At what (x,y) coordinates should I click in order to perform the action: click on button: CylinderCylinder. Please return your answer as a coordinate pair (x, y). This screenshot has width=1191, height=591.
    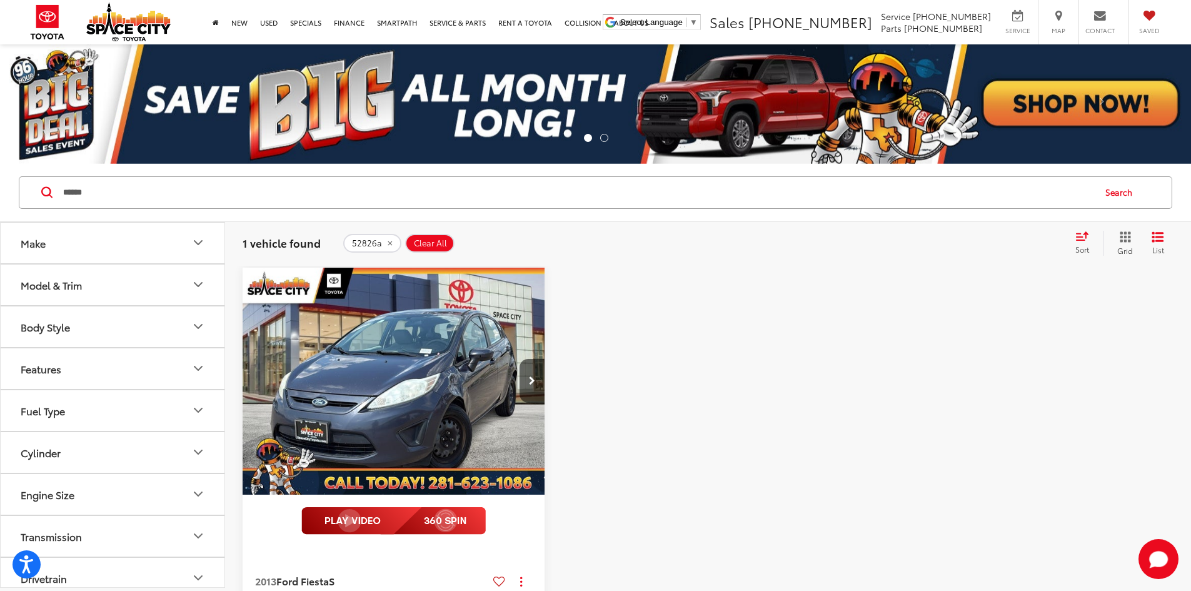
    Looking at the image, I should click on (113, 452).